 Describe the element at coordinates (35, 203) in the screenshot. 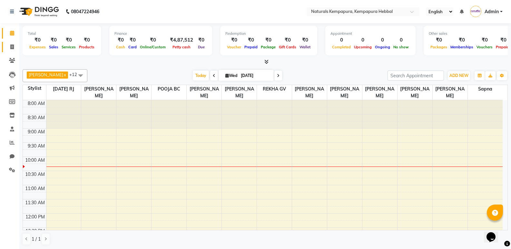

I see `div: 11:30 AM` at that location.